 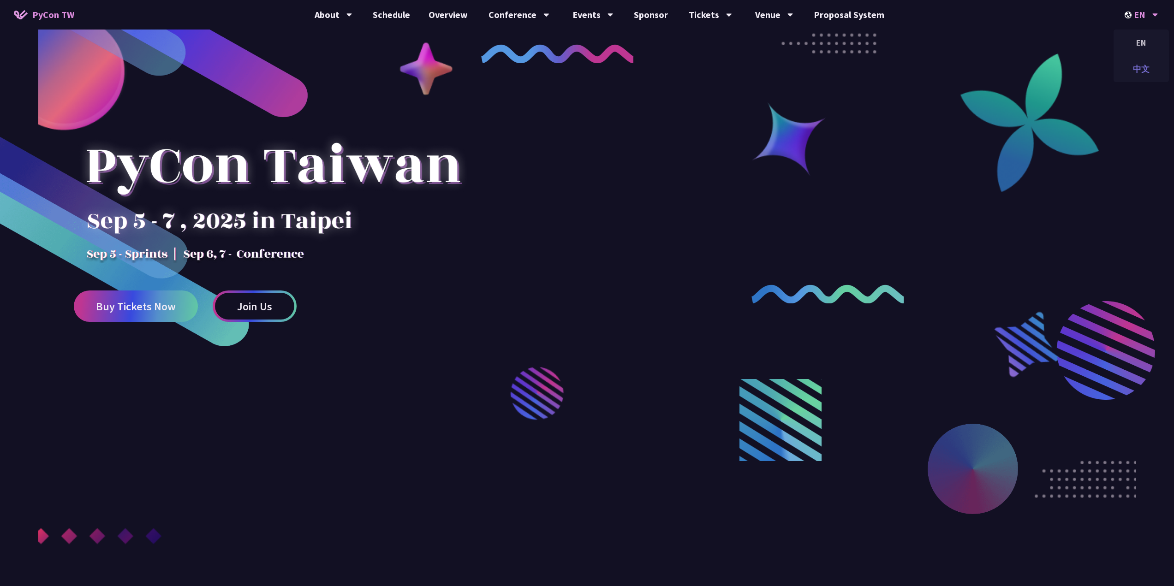 What do you see at coordinates (828, 294) in the screenshot?
I see `img: curly-2.e802c9f.png` at bounding box center [828, 294].